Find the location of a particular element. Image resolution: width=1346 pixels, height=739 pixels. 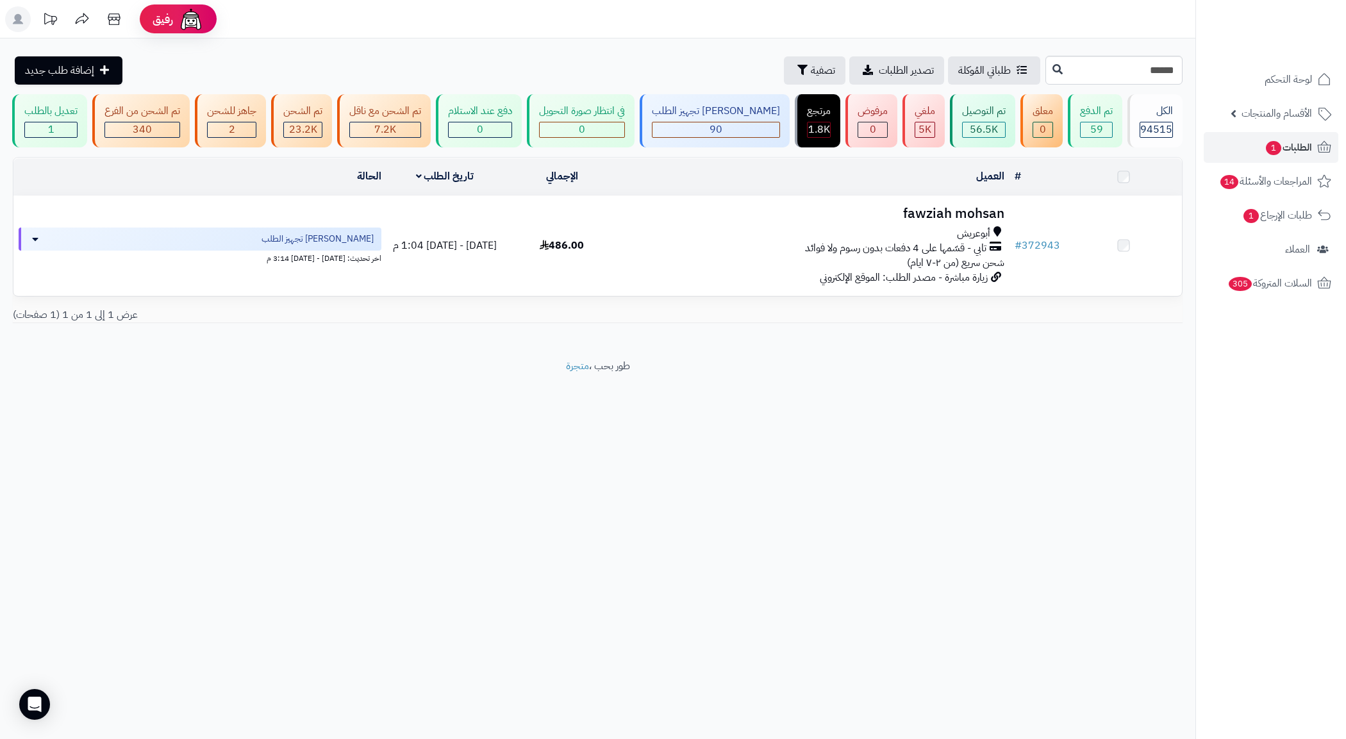

button: تصفية is located at coordinates (815, 71).